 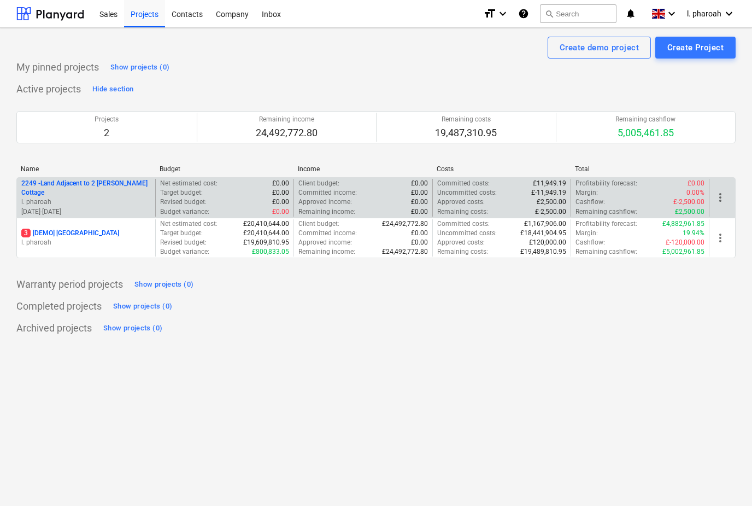 I want to click on p: £19,609,810.95, so click(x=266, y=242).